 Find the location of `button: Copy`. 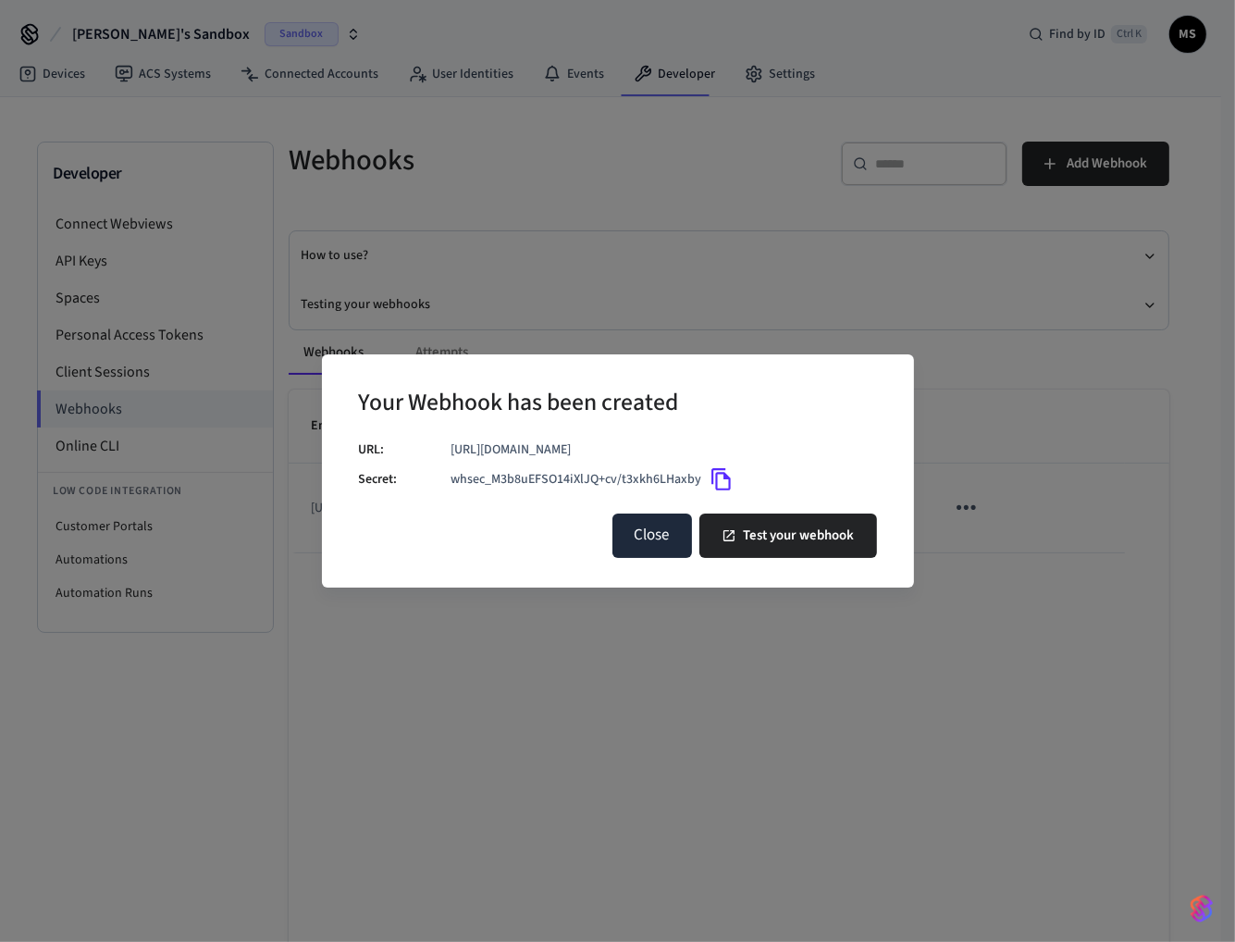

button: Copy is located at coordinates (722, 479).